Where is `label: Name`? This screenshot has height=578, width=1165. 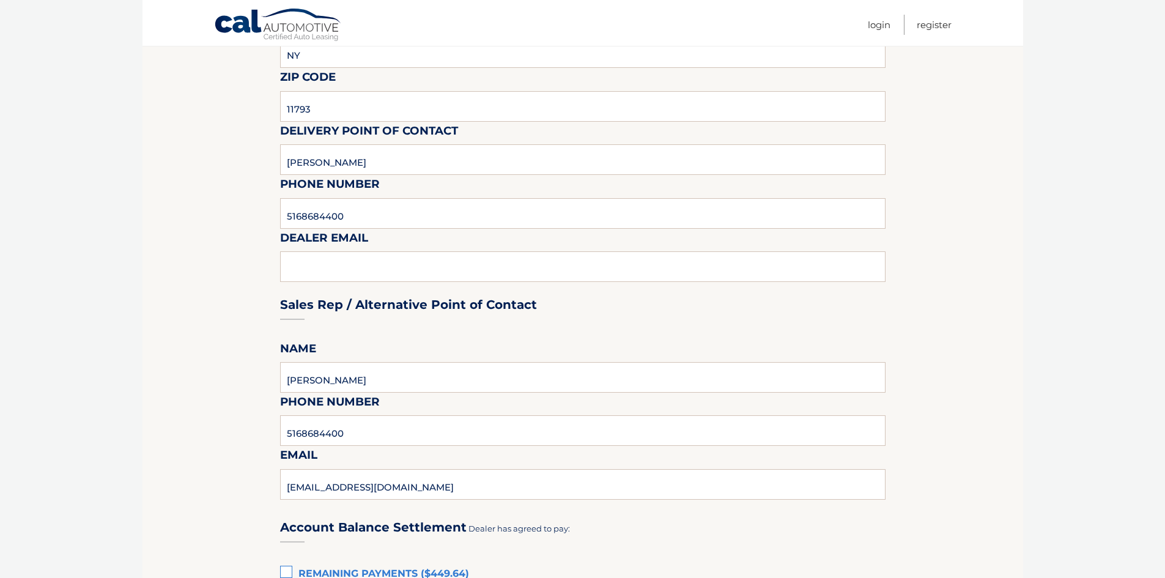 label: Name is located at coordinates (298, 350).